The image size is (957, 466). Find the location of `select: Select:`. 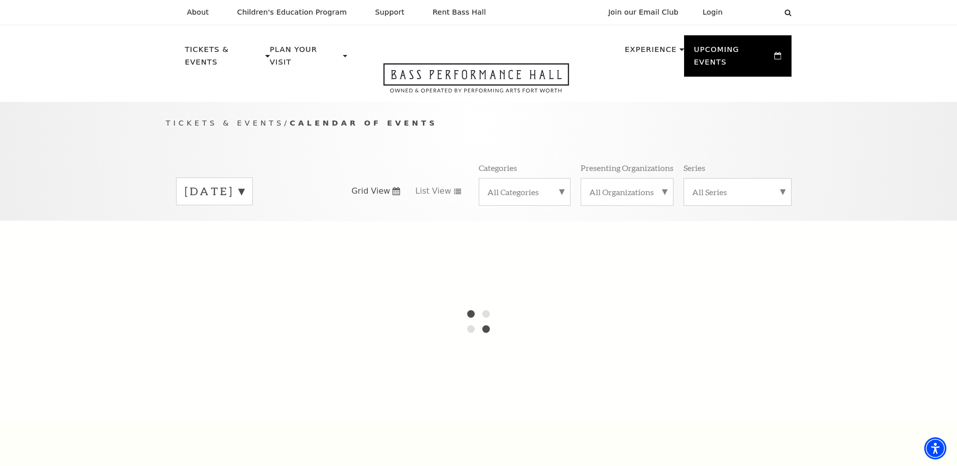

select: Select: is located at coordinates (757, 12).